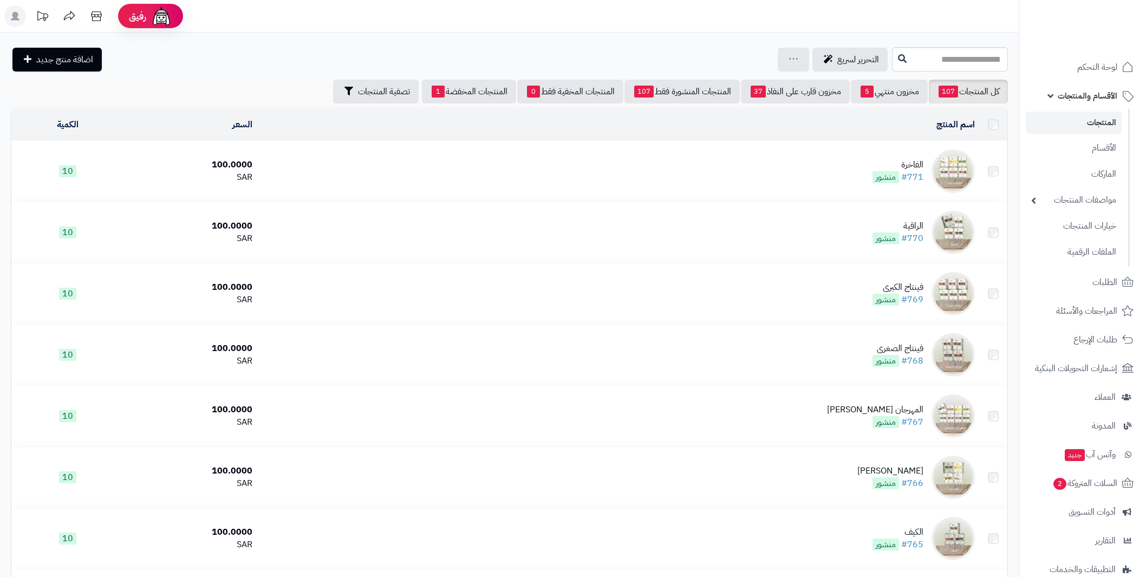  What do you see at coordinates (1104, 42) in the screenshot?
I see `img: logo-2.png` at bounding box center [1104, 42].